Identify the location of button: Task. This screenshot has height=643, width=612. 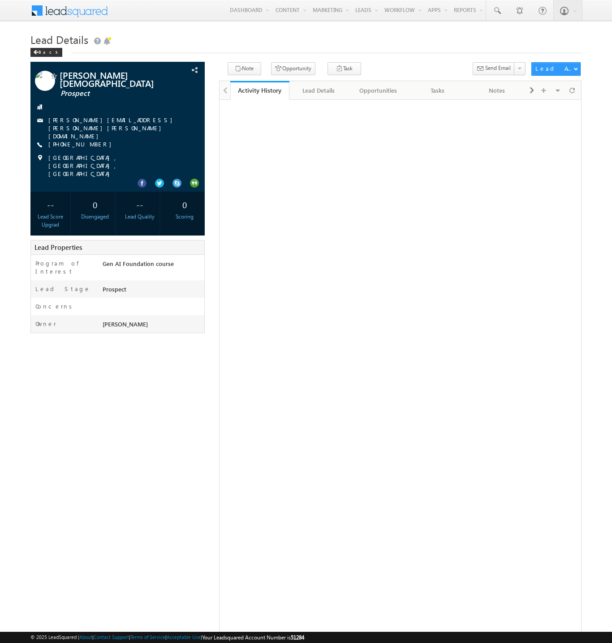
(344, 69).